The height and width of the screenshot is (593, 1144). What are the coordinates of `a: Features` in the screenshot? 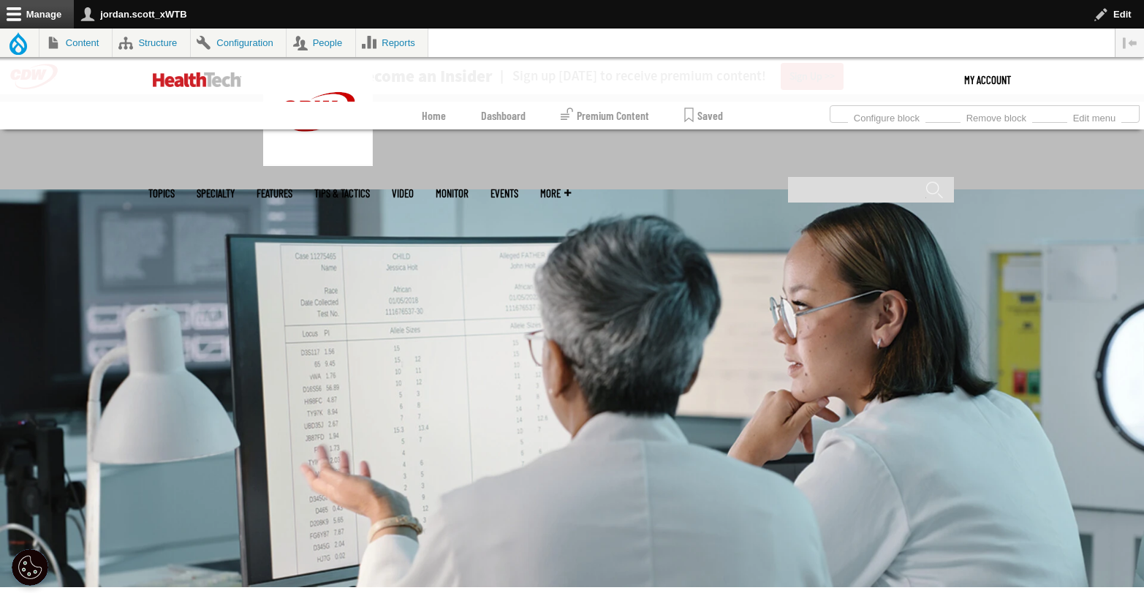 It's located at (274, 193).